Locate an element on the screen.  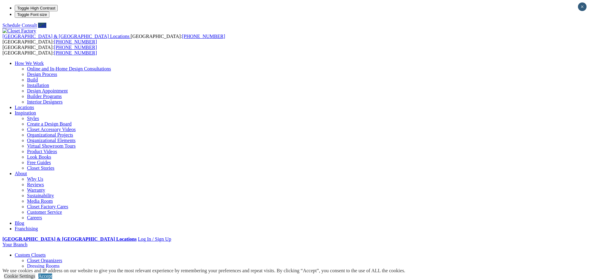
a: Your Branch is located at coordinates (15, 245).